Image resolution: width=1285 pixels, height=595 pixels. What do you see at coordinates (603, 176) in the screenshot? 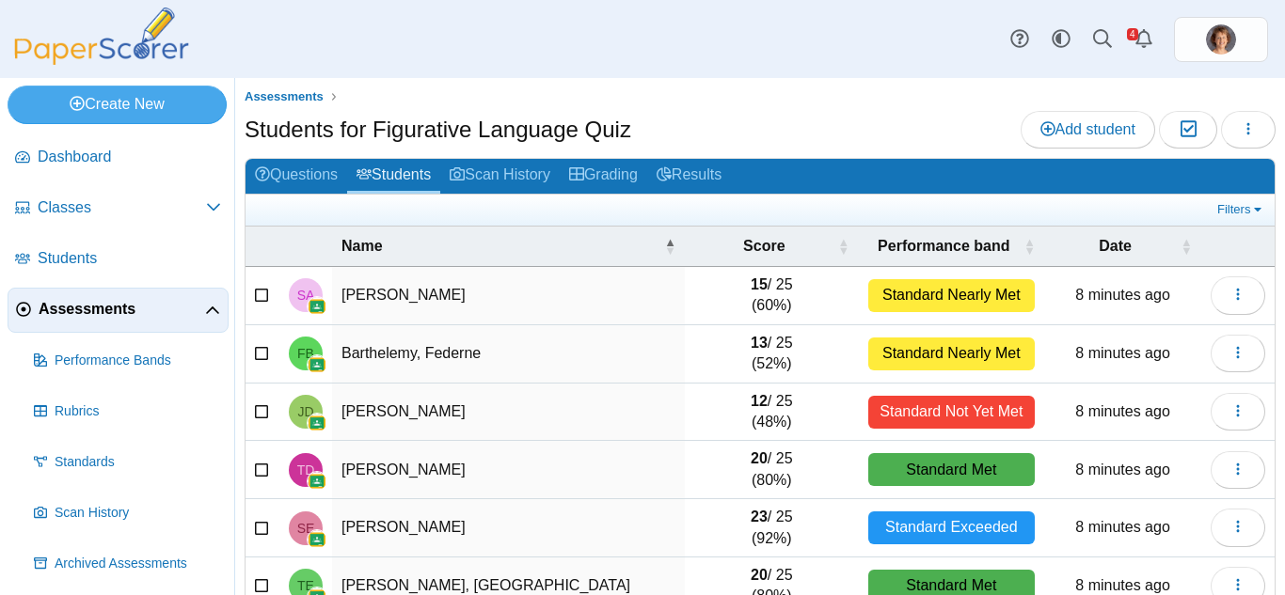
I see `a: Grading` at bounding box center [603, 176].